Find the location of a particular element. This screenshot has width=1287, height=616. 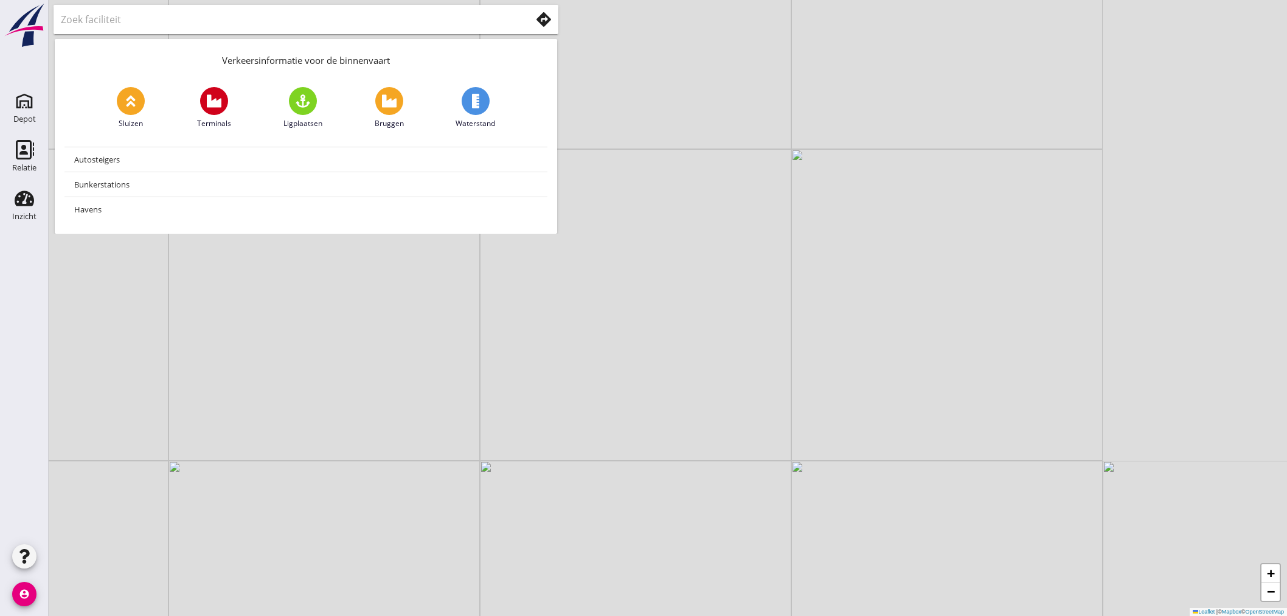

div: Inzicht is located at coordinates (24, 216).